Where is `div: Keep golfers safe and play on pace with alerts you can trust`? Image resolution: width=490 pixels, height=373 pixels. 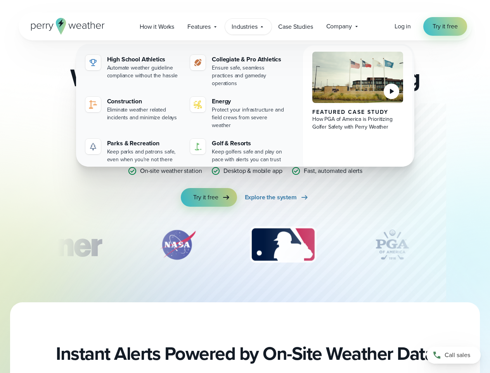
div: Keep golfers safe and play on pace with alerts you can trust is located at coordinates (249, 156).